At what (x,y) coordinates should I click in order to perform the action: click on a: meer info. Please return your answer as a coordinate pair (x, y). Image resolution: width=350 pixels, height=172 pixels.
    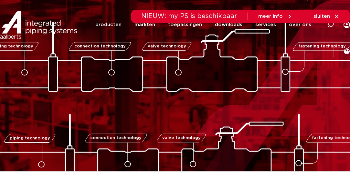
    Looking at the image, I should click on (276, 16).